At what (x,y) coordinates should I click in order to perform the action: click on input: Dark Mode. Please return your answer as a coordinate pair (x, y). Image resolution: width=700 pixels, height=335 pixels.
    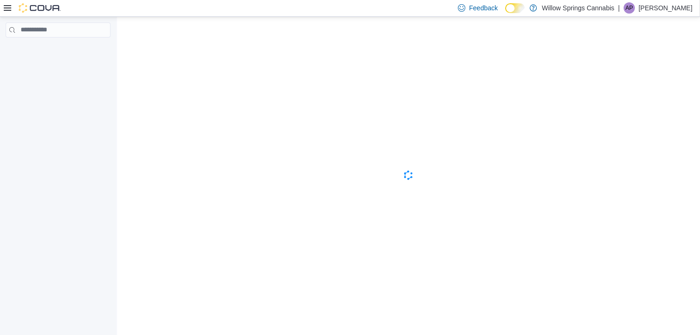
    Looking at the image, I should click on (515, 8).